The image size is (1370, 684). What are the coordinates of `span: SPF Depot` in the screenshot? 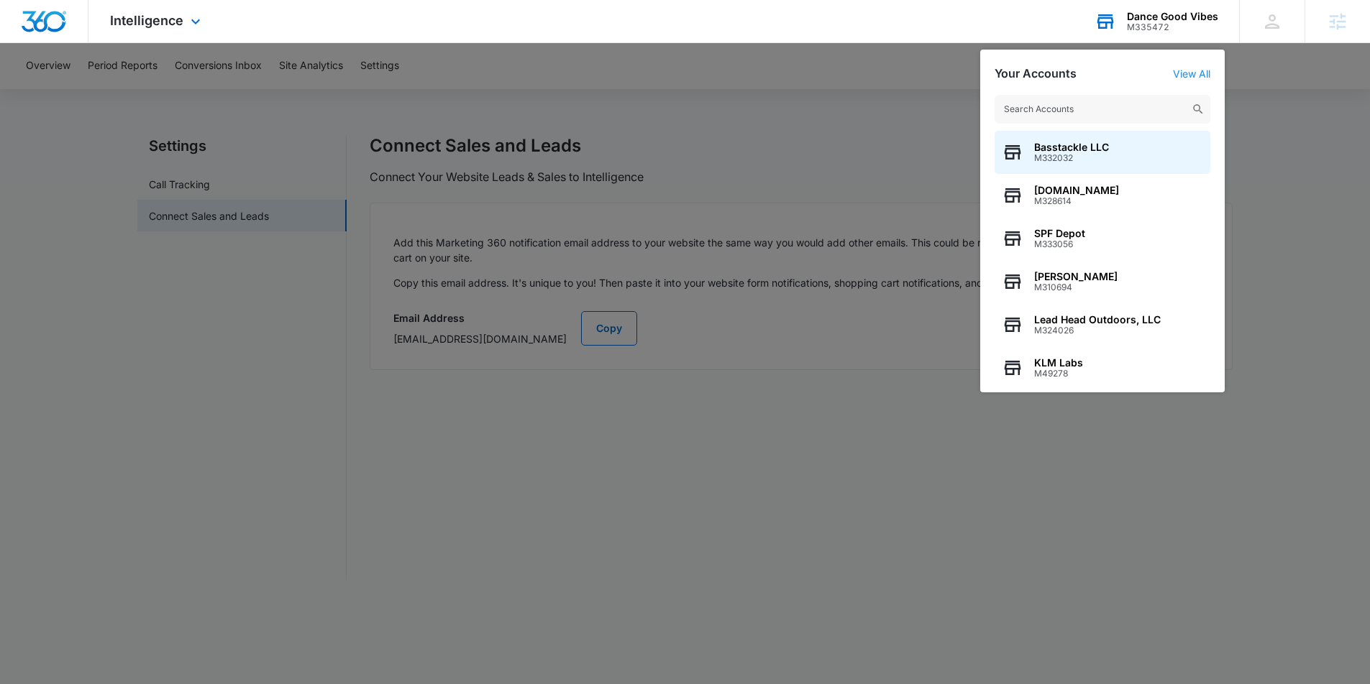 It's located at (1059, 234).